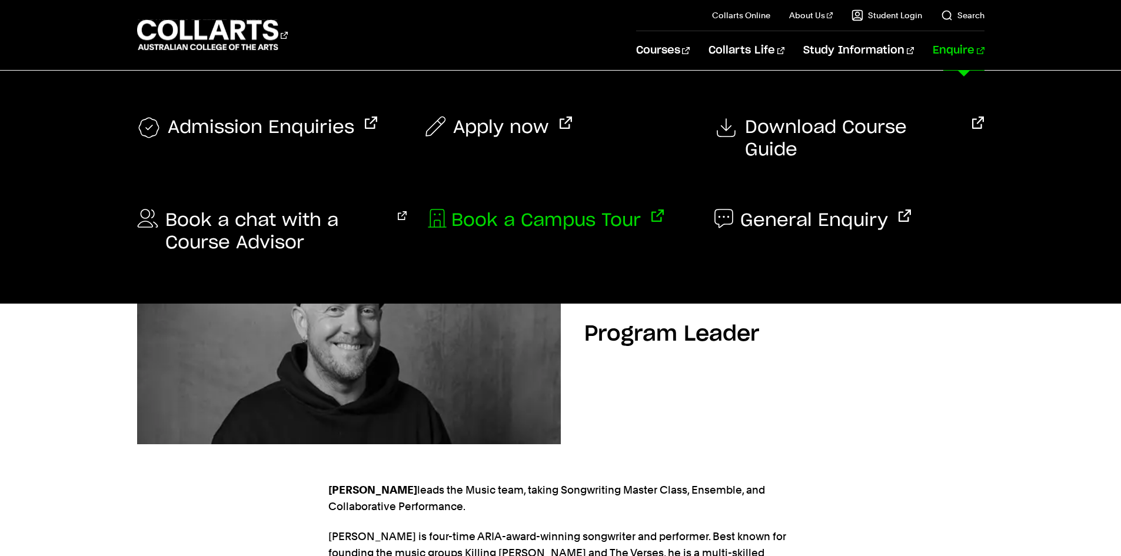 This screenshot has width=1121, height=556. Describe the element at coordinates (277, 232) in the screenshot. I see `span: Book a chat with a Course Advisor` at that location.